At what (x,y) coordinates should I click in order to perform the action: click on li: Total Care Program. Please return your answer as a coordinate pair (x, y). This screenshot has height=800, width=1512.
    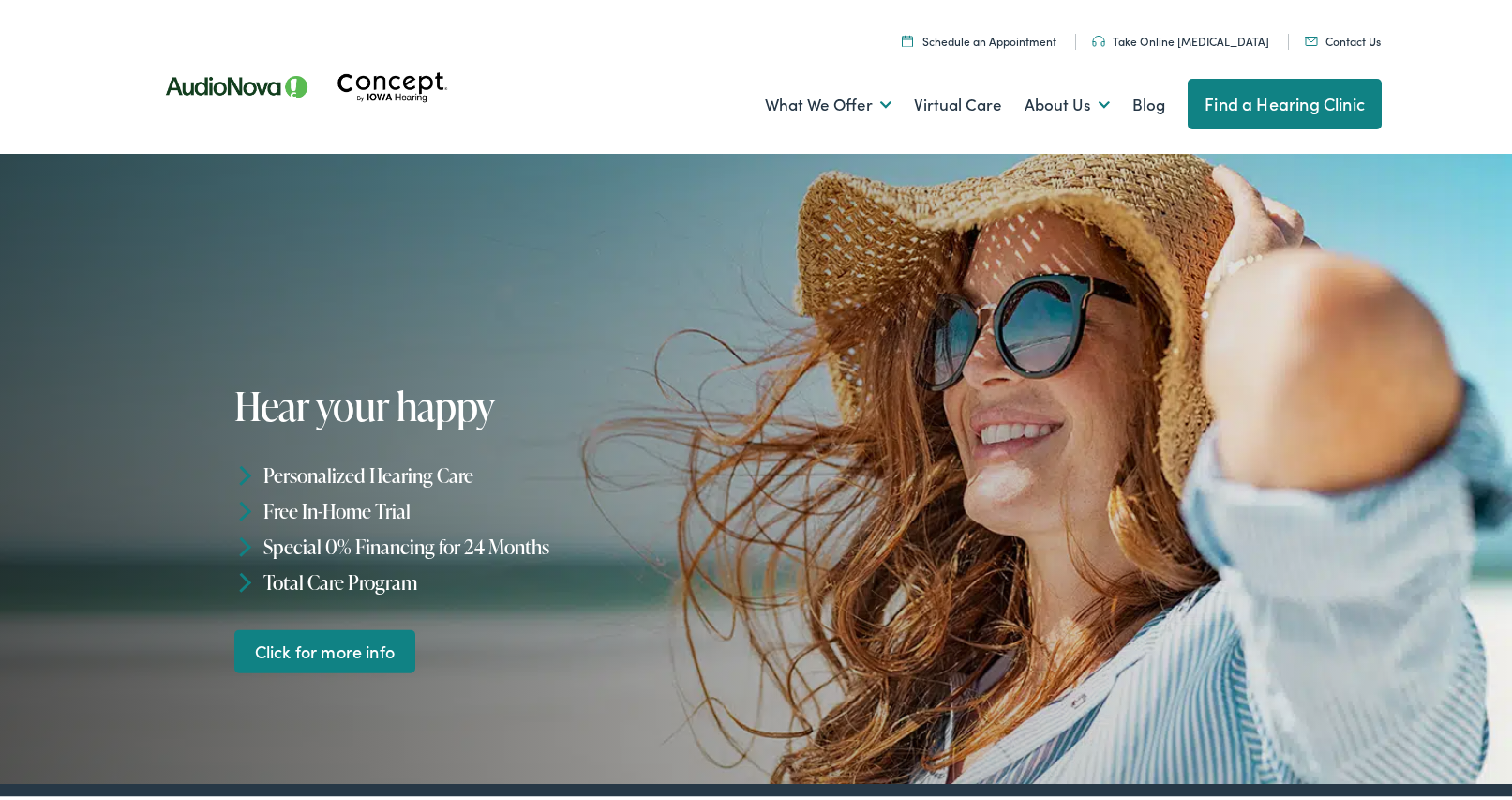
    Looking at the image, I should click on (499, 578).